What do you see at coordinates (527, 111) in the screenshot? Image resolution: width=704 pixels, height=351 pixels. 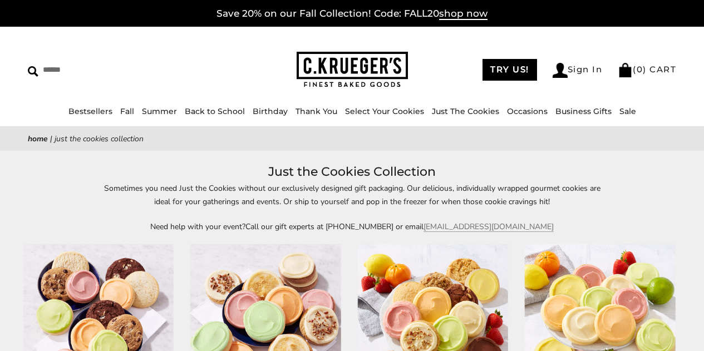 I see `a: Occasions` at bounding box center [527, 111].